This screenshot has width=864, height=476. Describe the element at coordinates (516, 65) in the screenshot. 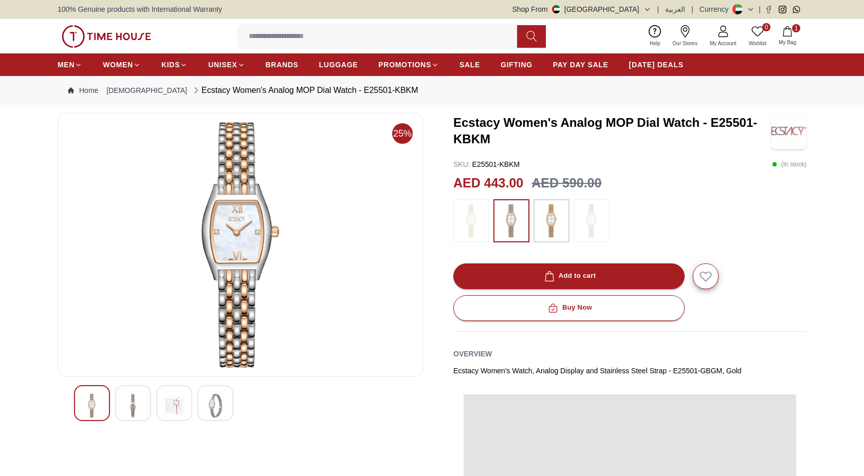

I see `a: GIFTING` at that location.